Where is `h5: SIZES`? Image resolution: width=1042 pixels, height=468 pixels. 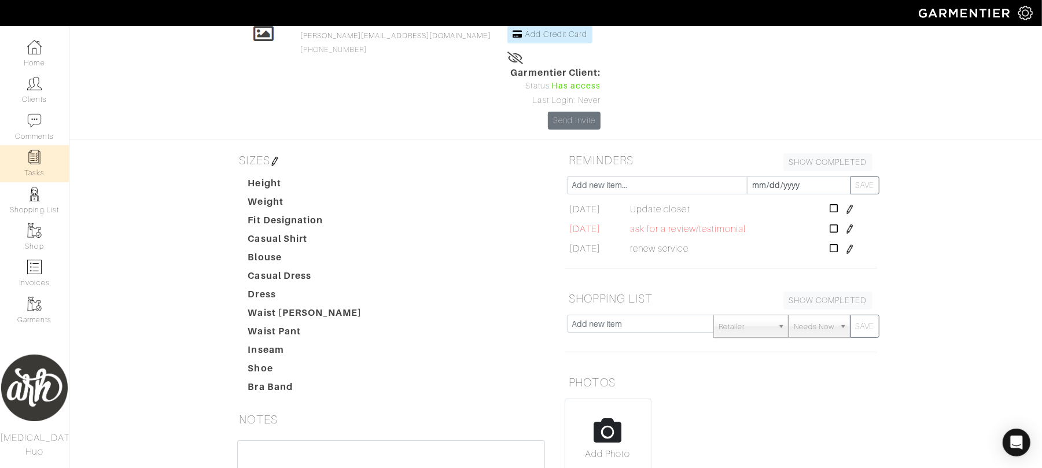 h5: SIZES is located at coordinates (391, 160).